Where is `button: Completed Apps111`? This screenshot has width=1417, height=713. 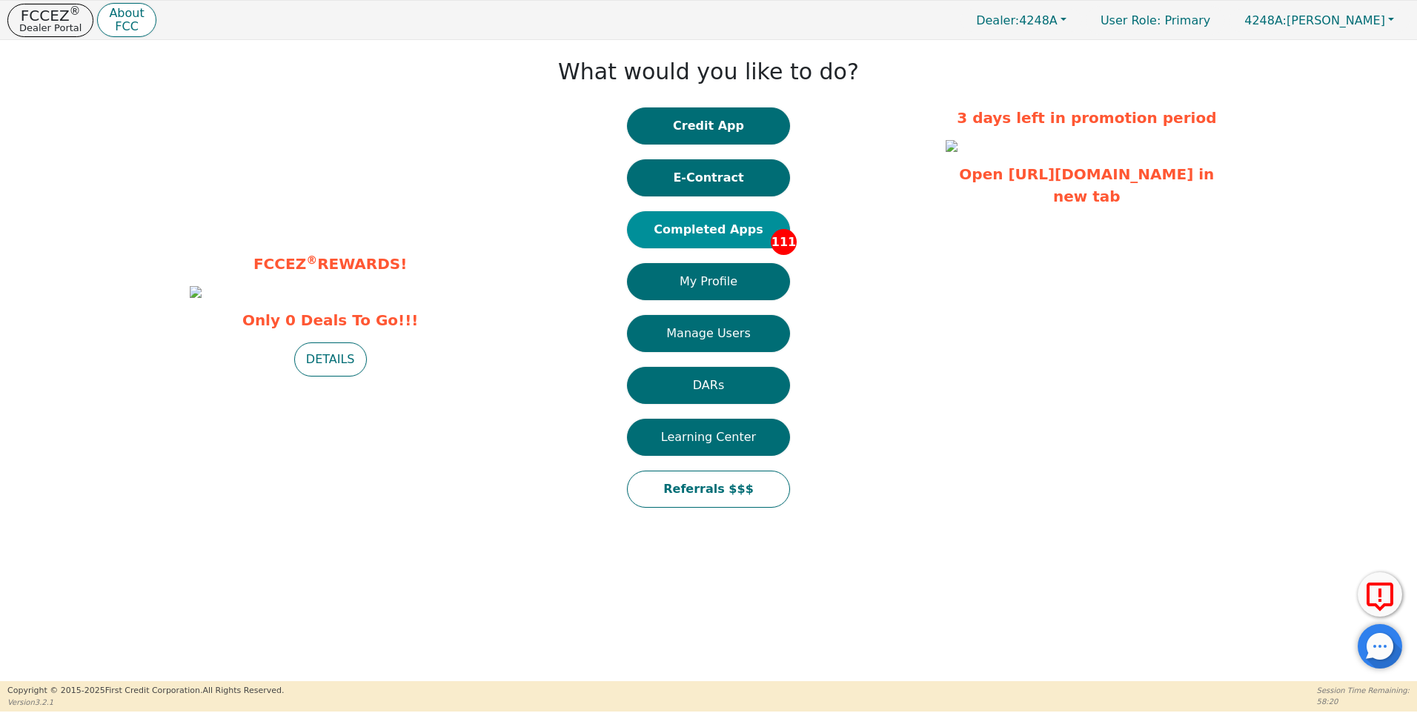
button: Completed Apps111 is located at coordinates (708, 230).